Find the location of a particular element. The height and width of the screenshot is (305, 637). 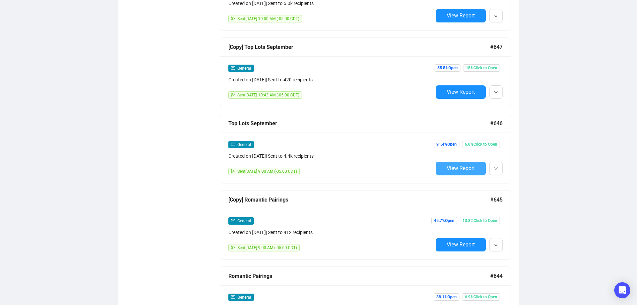

span: 55.5% Open is located at coordinates (448, 68).